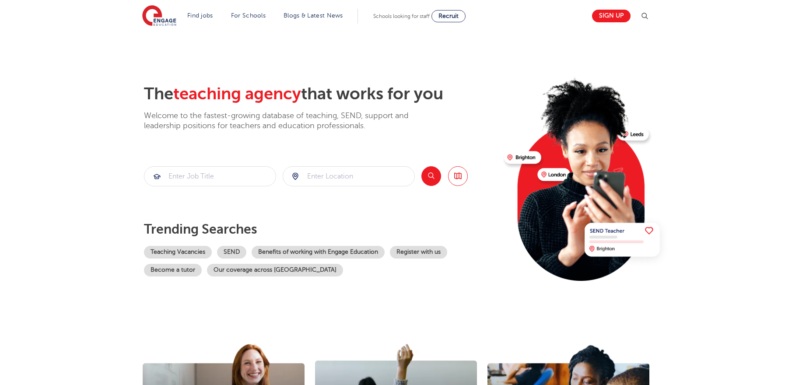  Describe the element at coordinates (431, 176) in the screenshot. I see `button: Search` at that location.